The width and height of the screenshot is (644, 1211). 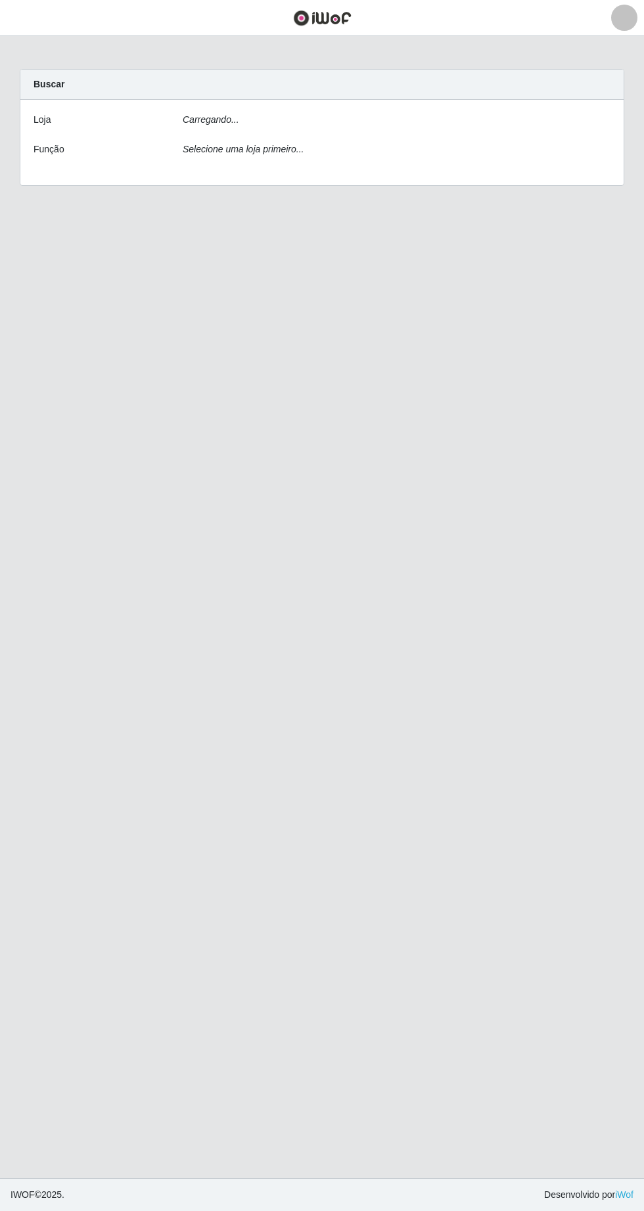 What do you see at coordinates (49, 149) in the screenshot?
I see `label: Função` at bounding box center [49, 149].